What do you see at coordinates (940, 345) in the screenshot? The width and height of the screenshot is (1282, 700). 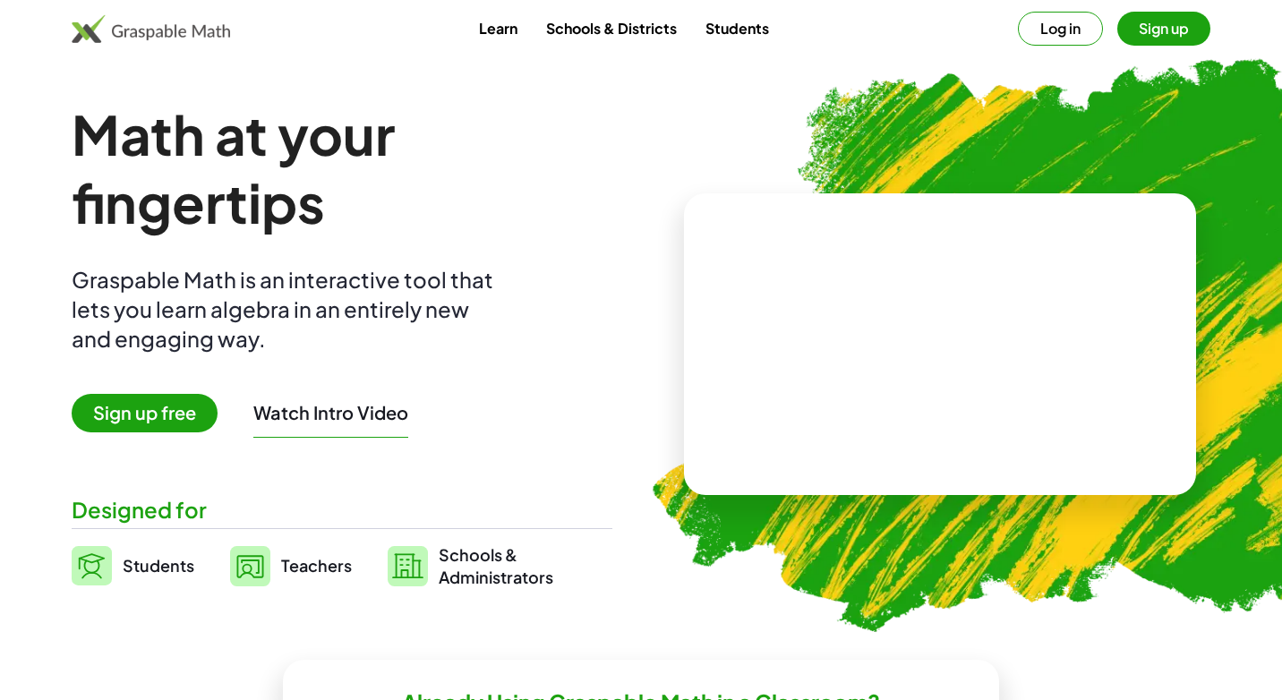 I see `video: What is this? This is dynamic math notation. Dynamic math notation plays a central role in how Gr...` at bounding box center [940, 345].